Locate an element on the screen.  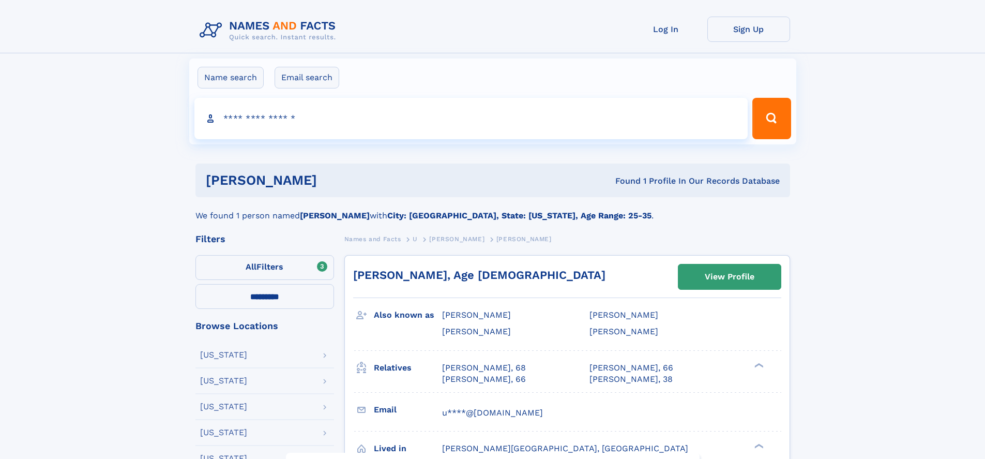
a: Sign Up is located at coordinates (749, 29).